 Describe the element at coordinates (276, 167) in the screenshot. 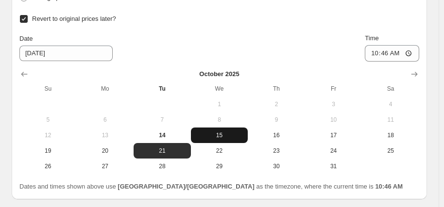

I see `button: Thursday October 30 2025` at that location.